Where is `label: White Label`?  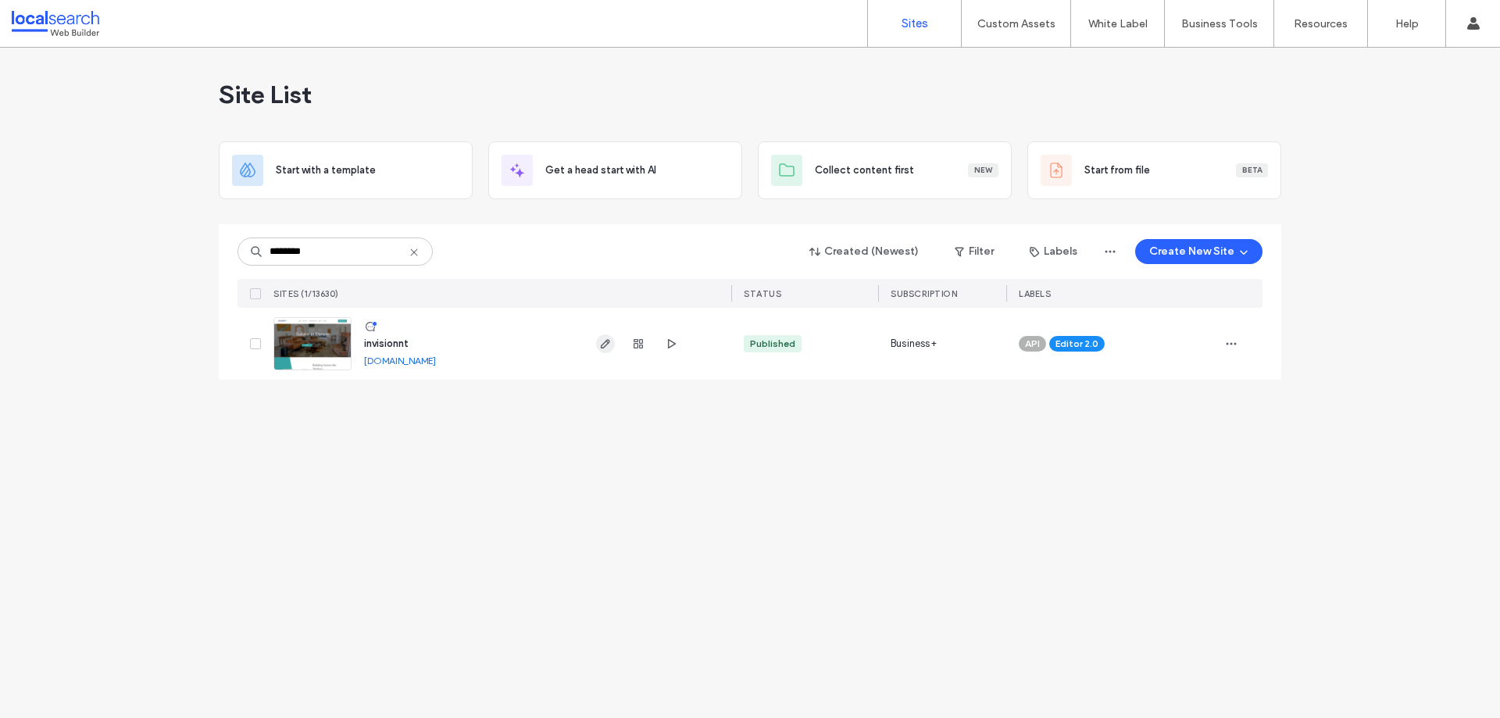
label: White Label is located at coordinates (1118, 23).